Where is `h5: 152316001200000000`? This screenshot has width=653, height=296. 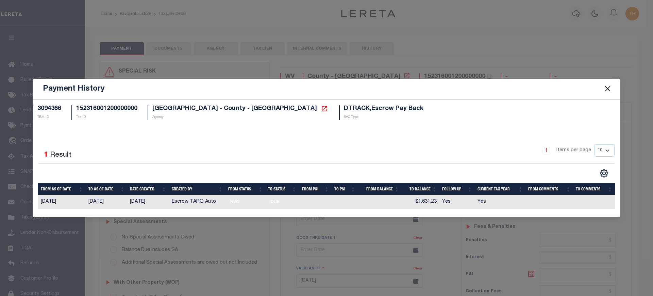 h5: 152316001200000000 is located at coordinates (107, 109).